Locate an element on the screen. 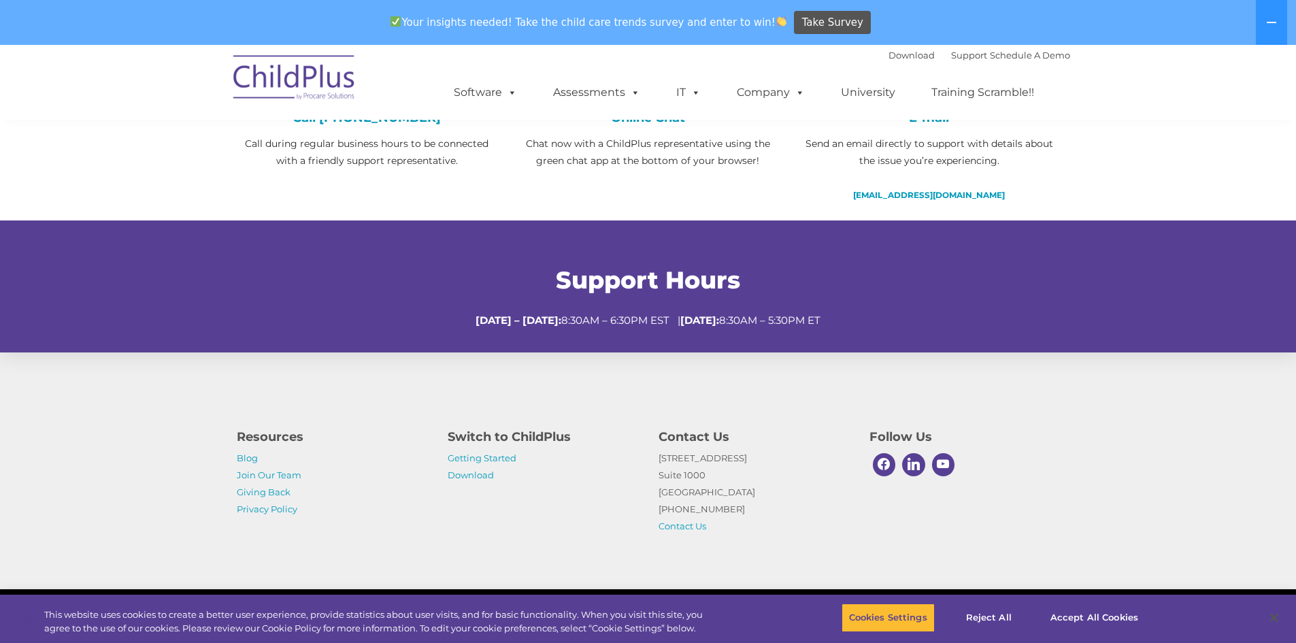 The height and width of the screenshot is (643, 1296). a: Take Survey is located at coordinates (832, 22).